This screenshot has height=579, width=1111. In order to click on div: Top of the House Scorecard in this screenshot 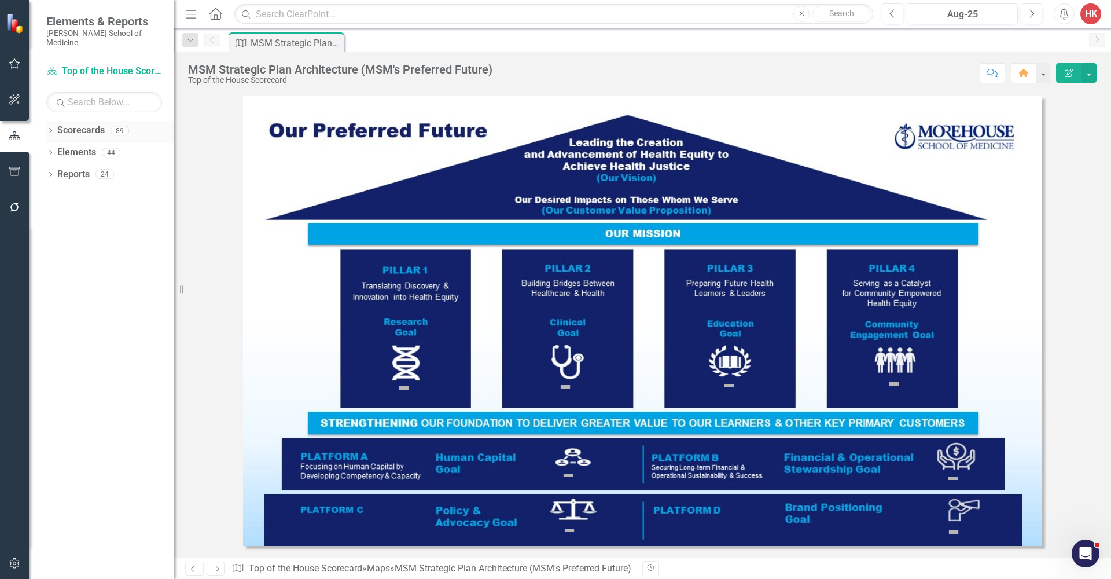, I will do `click(578, 80)`.